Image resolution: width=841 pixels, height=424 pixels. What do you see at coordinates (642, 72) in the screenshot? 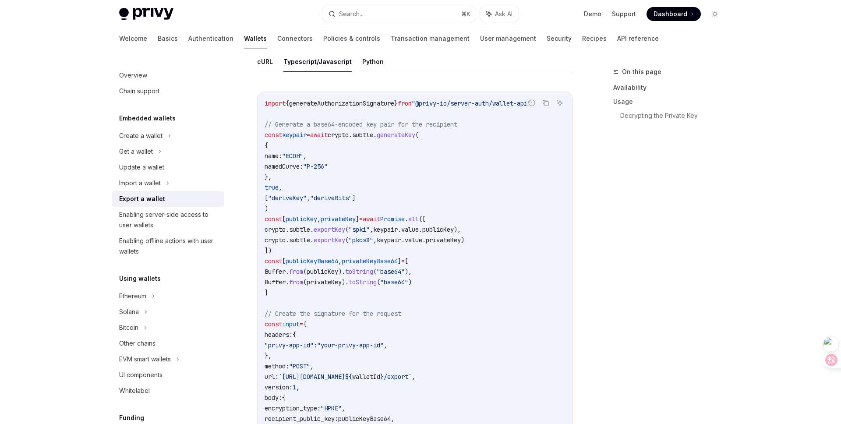
I see `span: On this page` at bounding box center [642, 72].